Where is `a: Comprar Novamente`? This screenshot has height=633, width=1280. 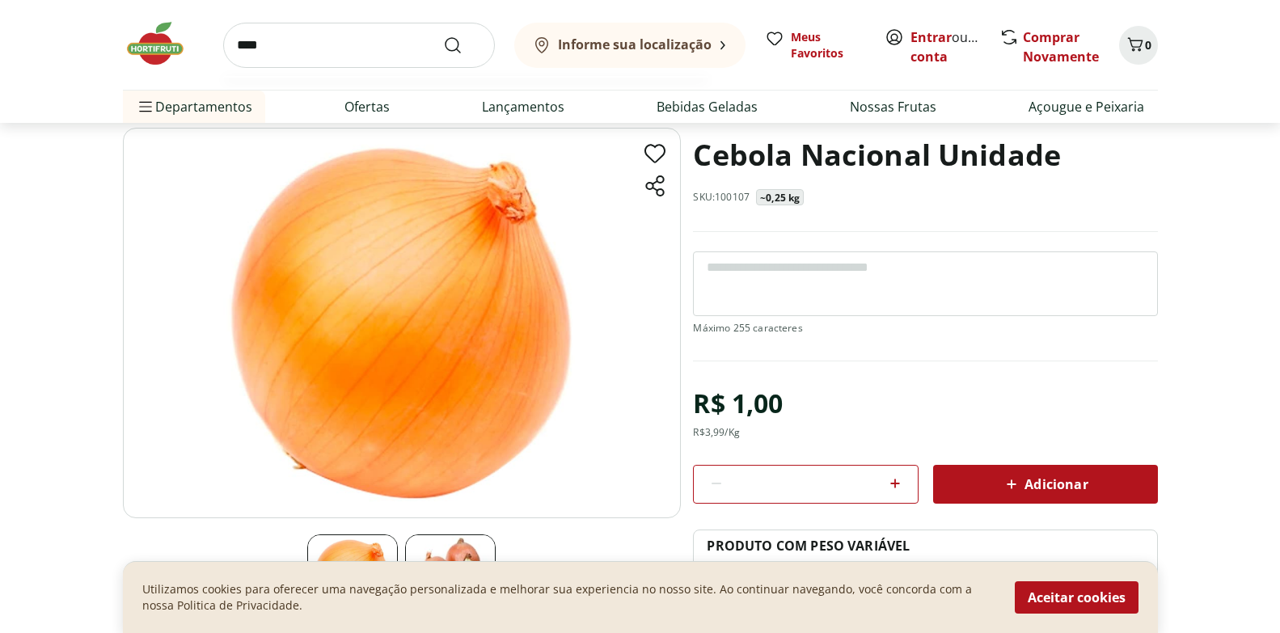
a: Comprar Novamente is located at coordinates (1061, 47).